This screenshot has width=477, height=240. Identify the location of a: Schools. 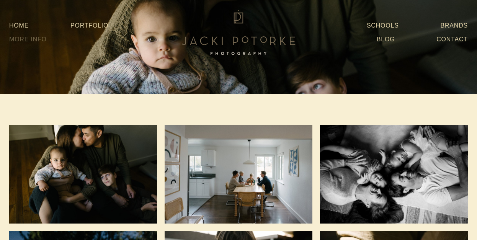
(383, 26).